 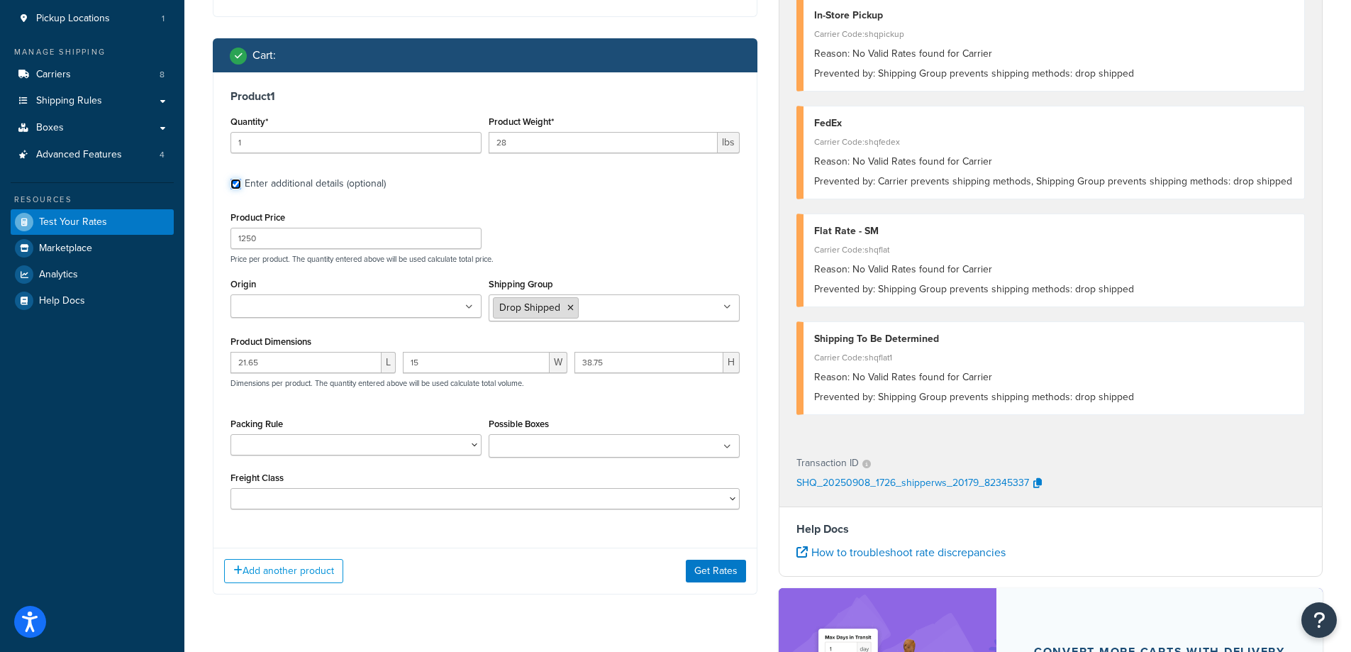 What do you see at coordinates (65, 248) in the screenshot?
I see `span: Marketplace` at bounding box center [65, 248].